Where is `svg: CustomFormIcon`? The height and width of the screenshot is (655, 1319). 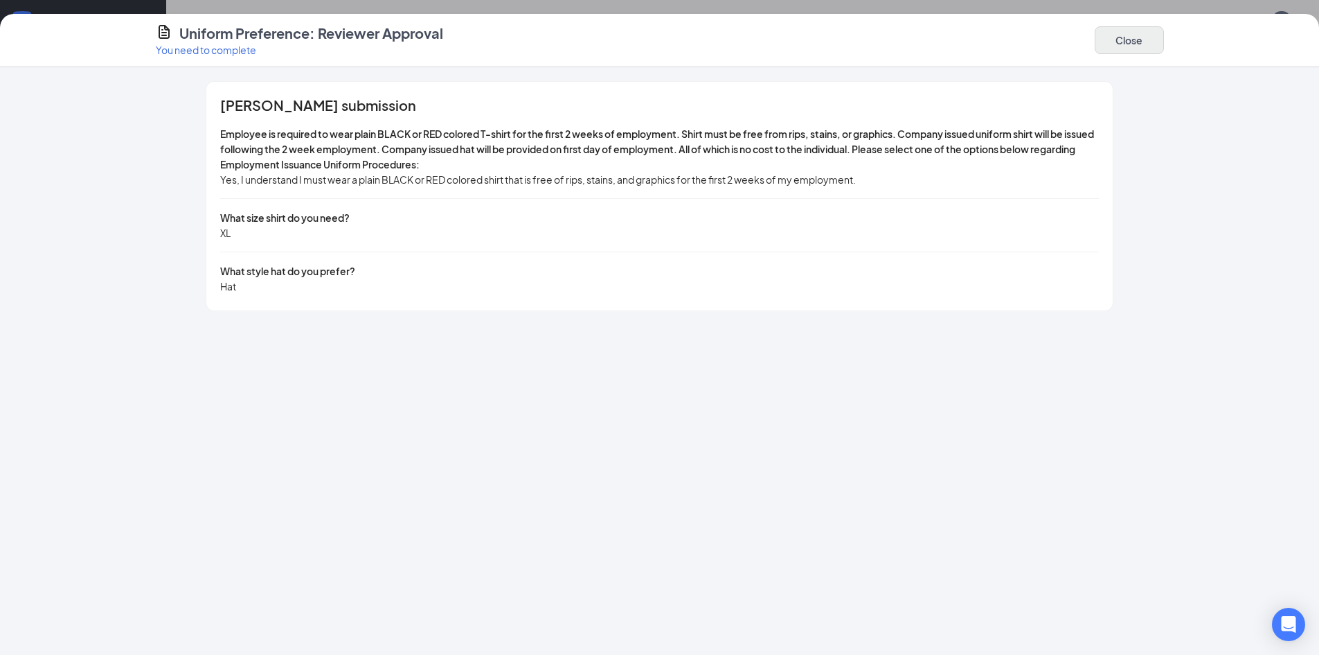 svg: CustomFormIcon is located at coordinates (164, 32).